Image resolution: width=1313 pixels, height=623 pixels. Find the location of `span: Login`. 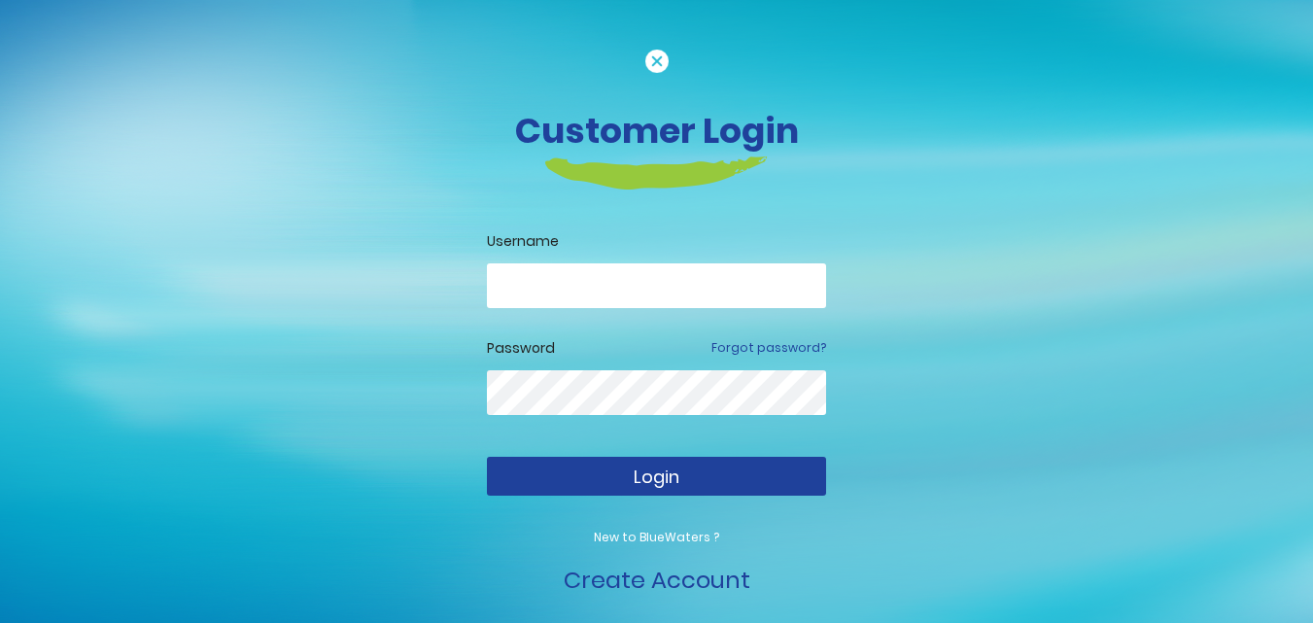

span: Login is located at coordinates (656, 476).